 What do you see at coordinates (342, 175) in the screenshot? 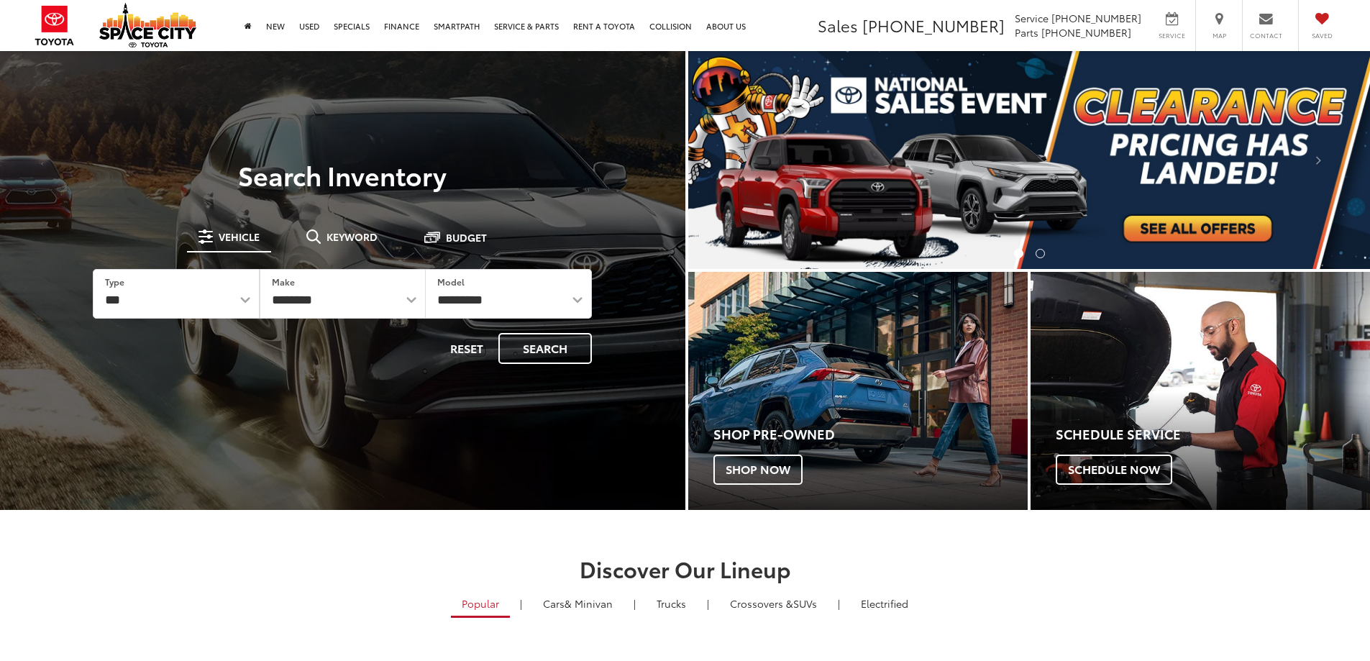
I see `h3: Search Inventory` at bounding box center [342, 175].